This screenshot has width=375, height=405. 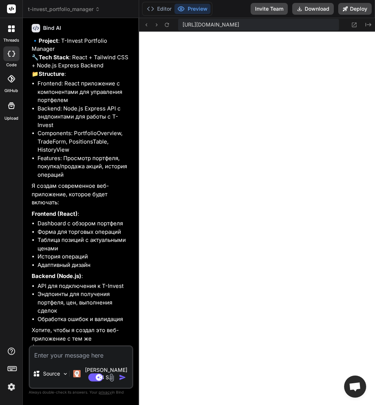 I want to click on img: settings, so click(x=11, y=387).